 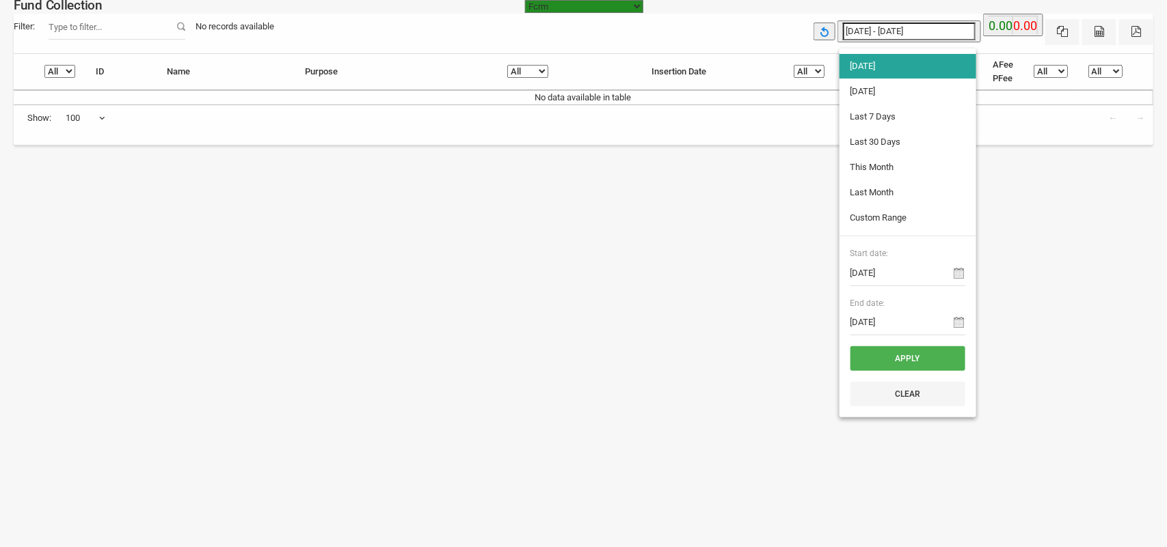 I want to click on button: Pdf, so click(x=1136, y=32).